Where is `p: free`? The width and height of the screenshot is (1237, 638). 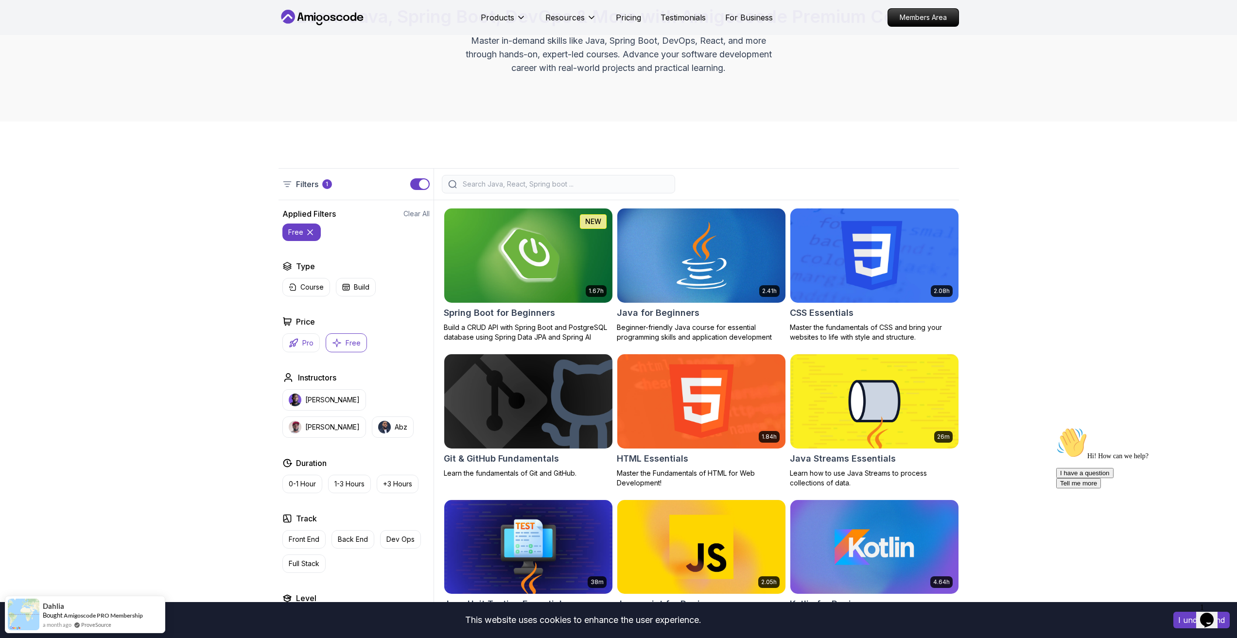 p: free is located at coordinates (296, 232).